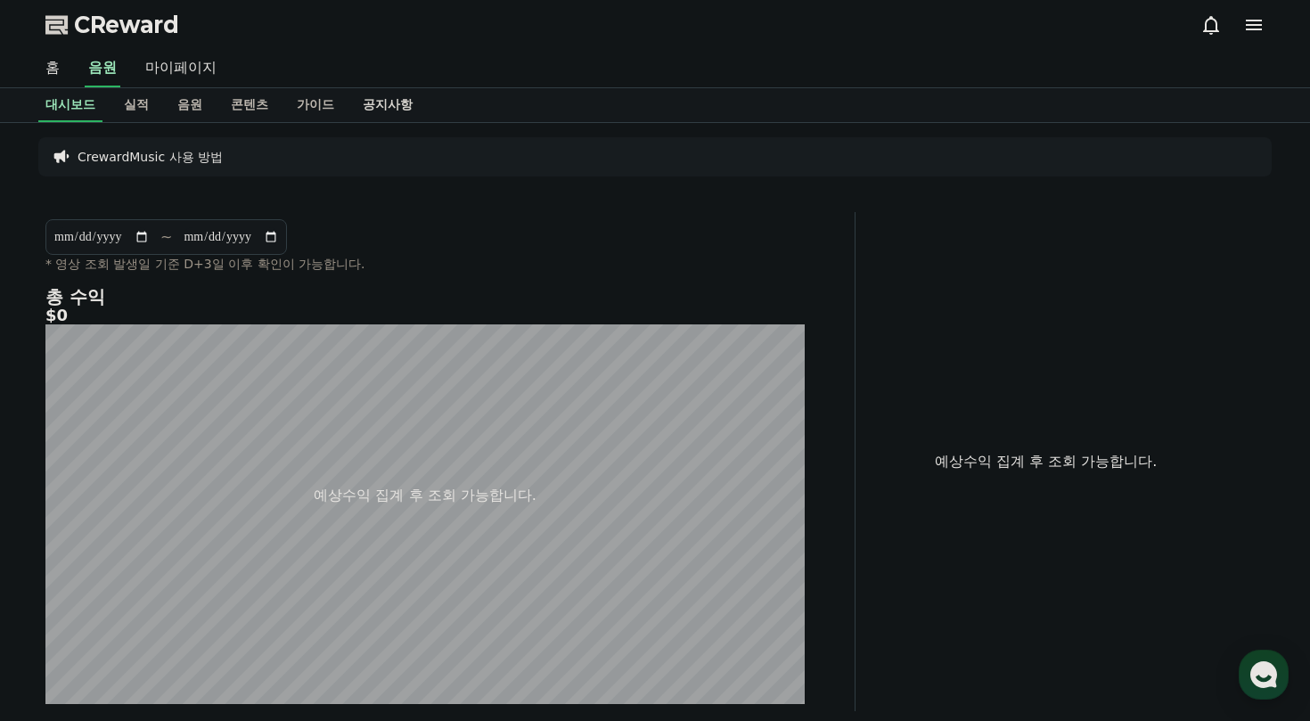  Describe the element at coordinates (136, 105) in the screenshot. I see `a: 실적` at that location.